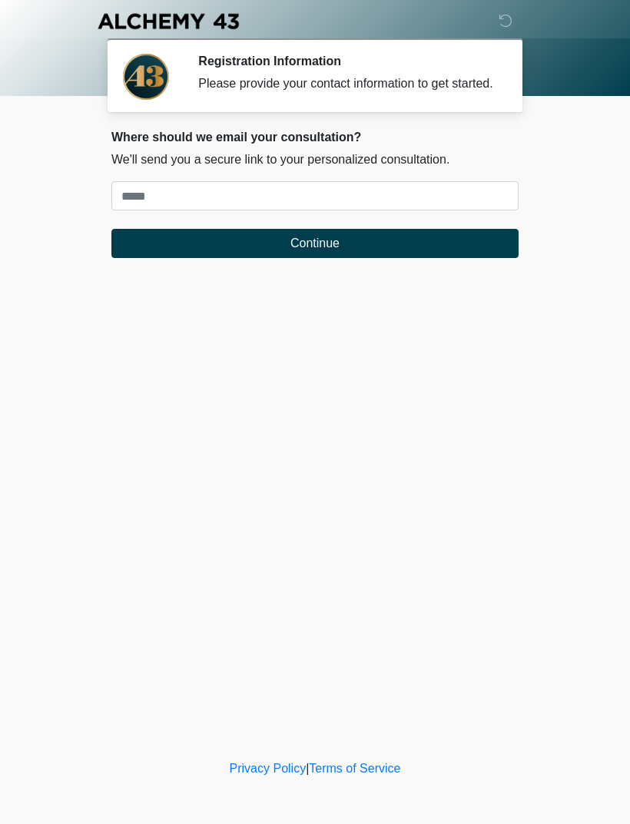 The image size is (630, 824). What do you see at coordinates (268, 768) in the screenshot?
I see `a: Privacy Policy` at bounding box center [268, 768].